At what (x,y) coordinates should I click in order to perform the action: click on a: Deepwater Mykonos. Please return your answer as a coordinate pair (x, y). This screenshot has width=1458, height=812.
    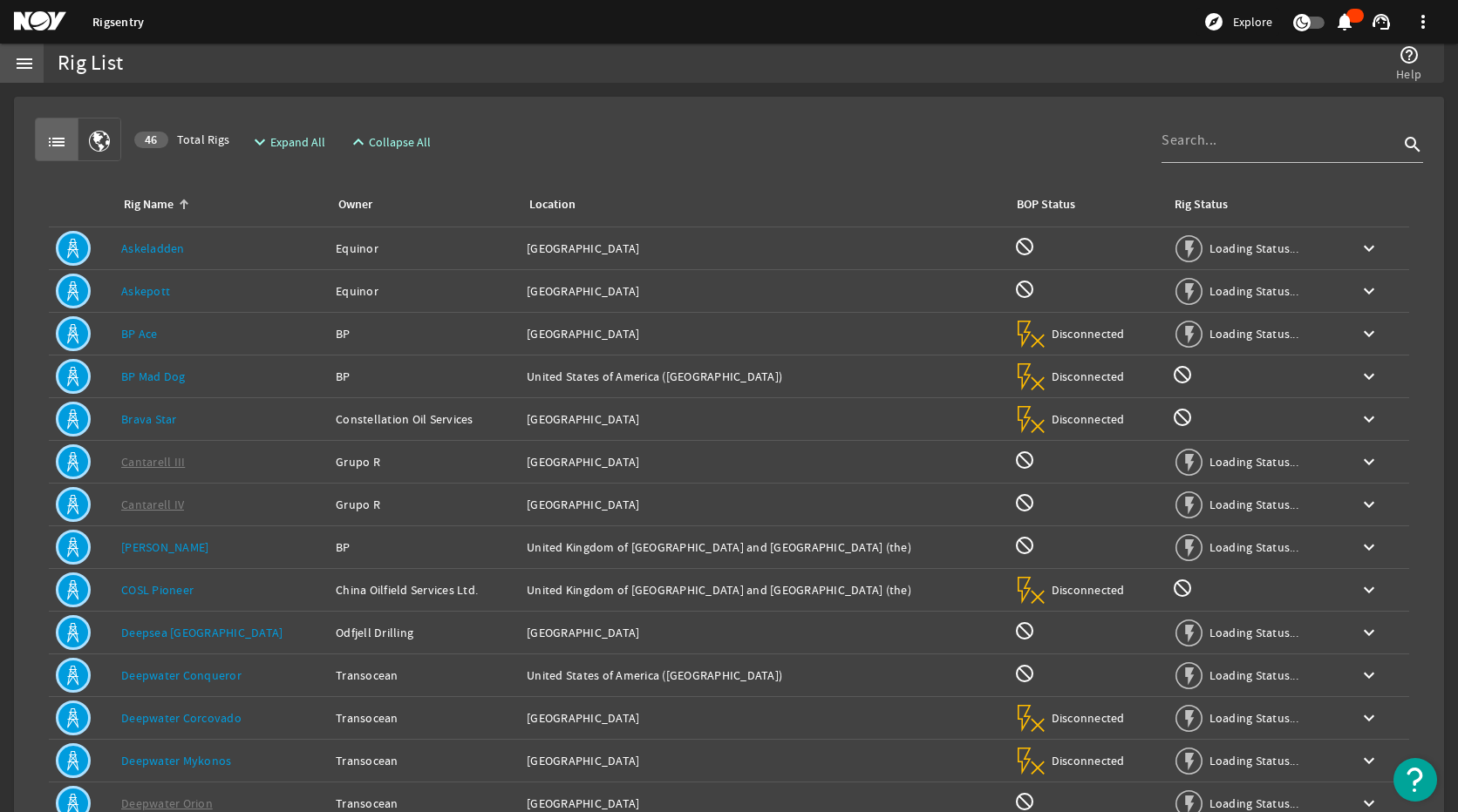
    Looking at the image, I should click on (176, 761).